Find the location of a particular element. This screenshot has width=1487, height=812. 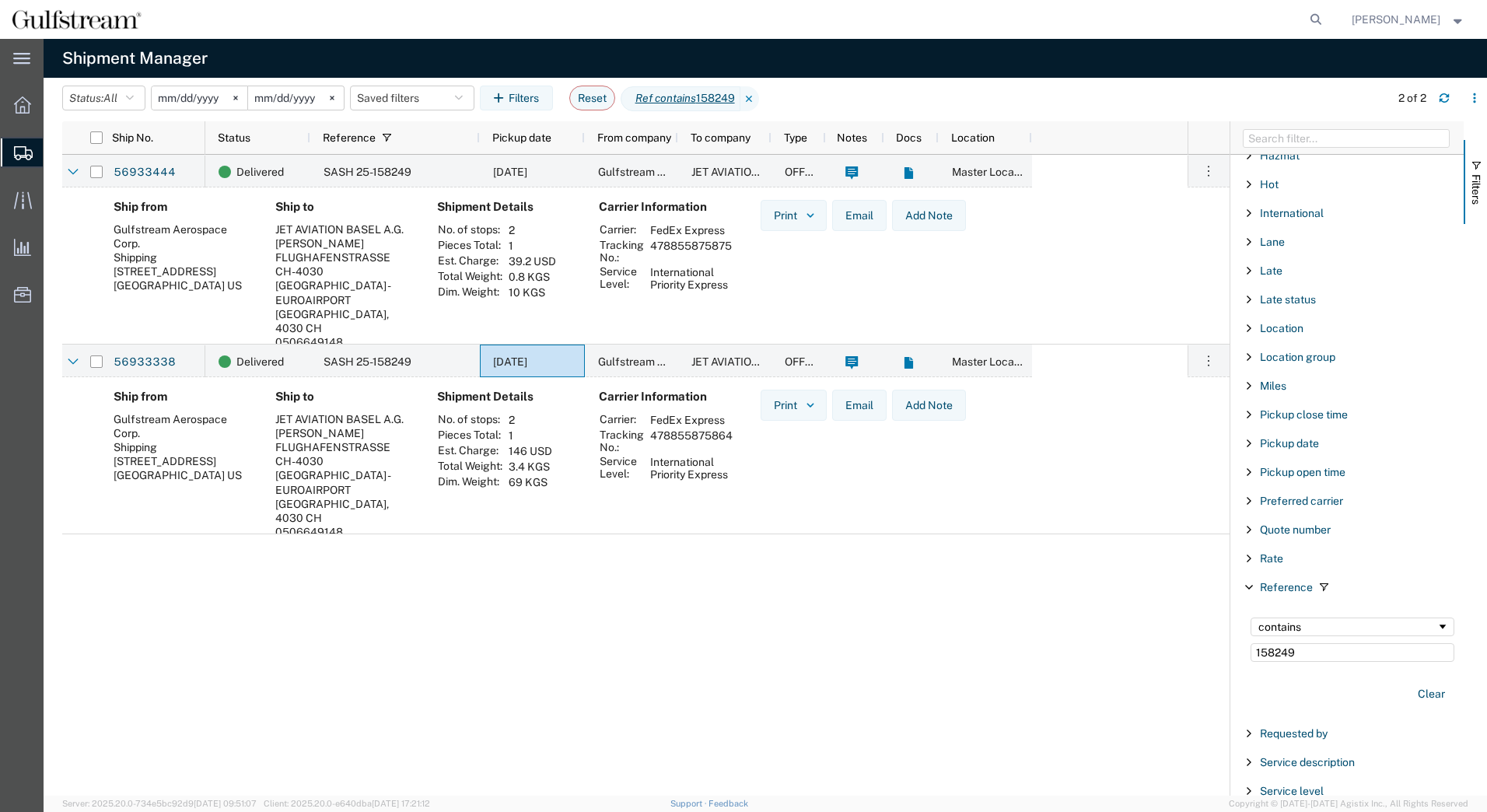

td: 10 KGS is located at coordinates (532, 293).